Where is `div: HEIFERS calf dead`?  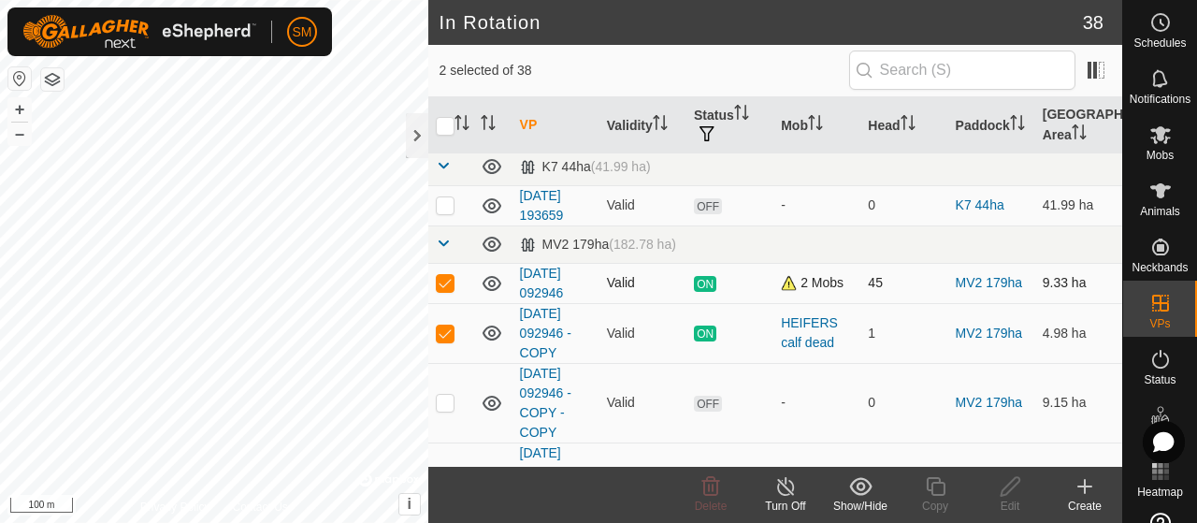 div: HEIFERS calf dead is located at coordinates (816, 333).